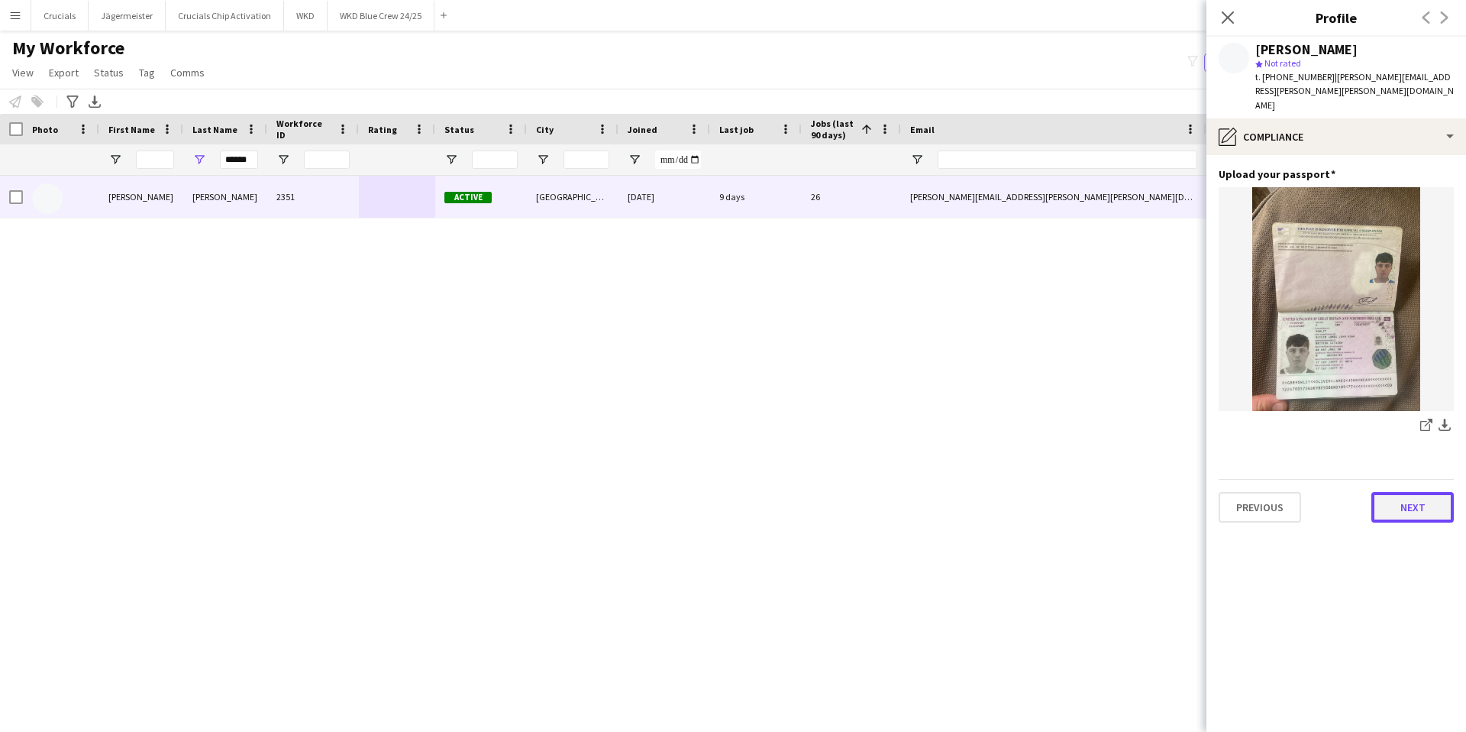 The width and height of the screenshot is (1466, 732). I want to click on input: Joined Filter Input, so click(678, 160).